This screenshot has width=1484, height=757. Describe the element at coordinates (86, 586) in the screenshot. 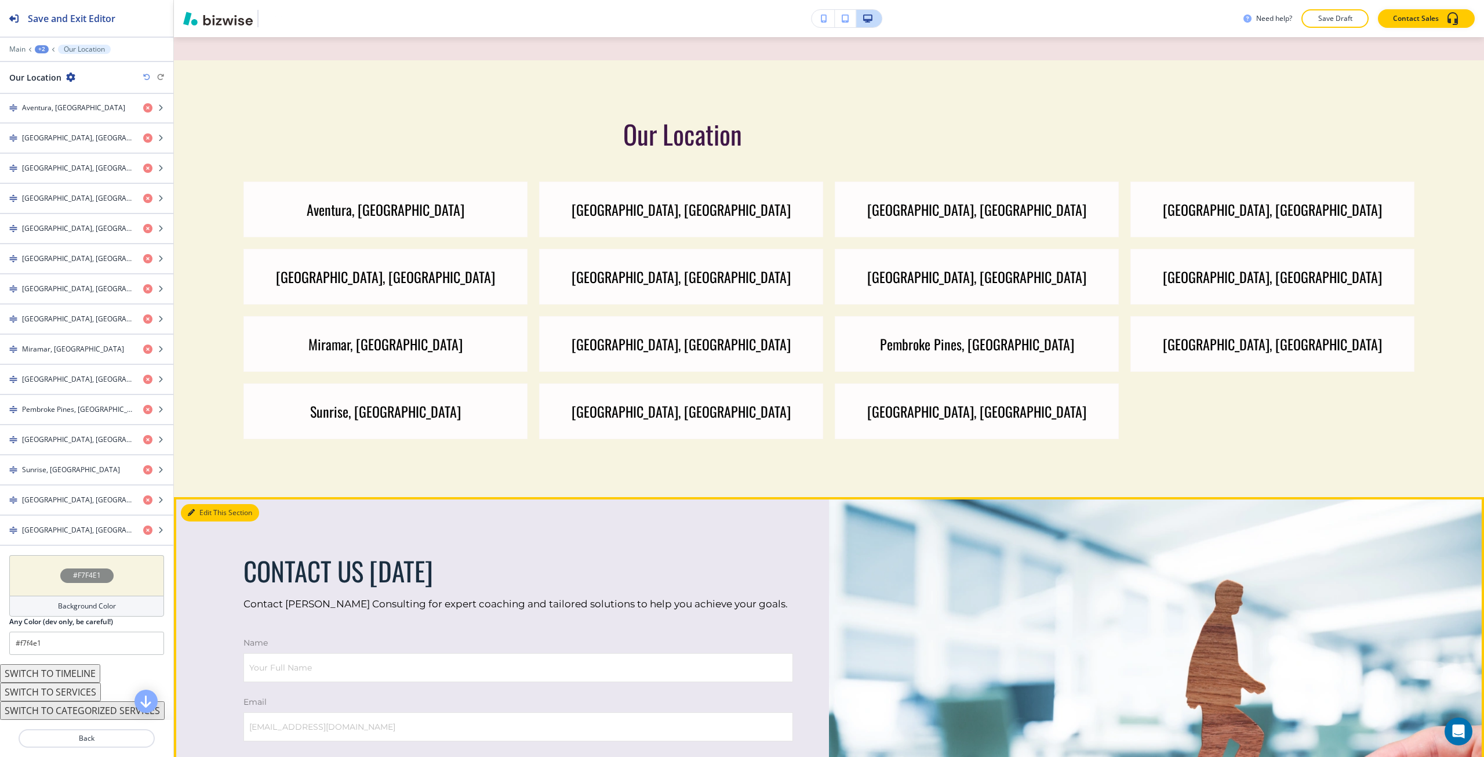

I see `button: #F7F4E1Background Color` at that location.